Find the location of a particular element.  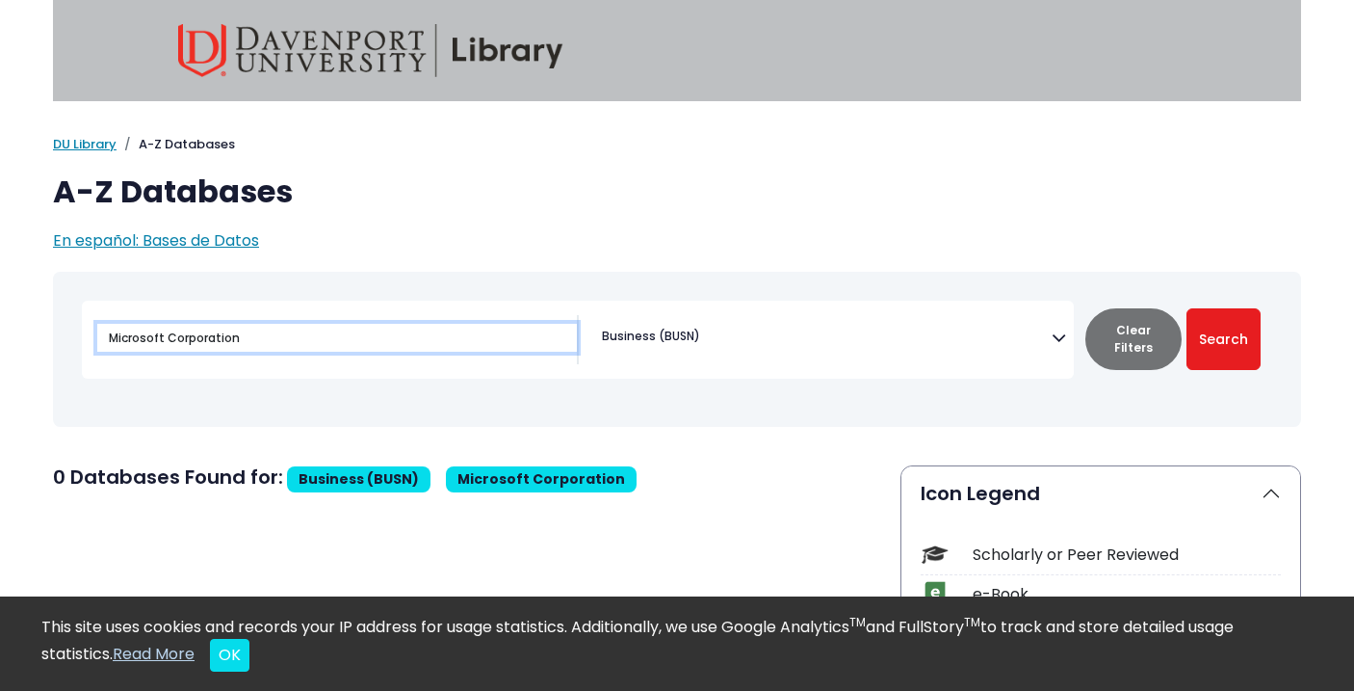

li: A-Z Databases is located at coordinates (175, 144).